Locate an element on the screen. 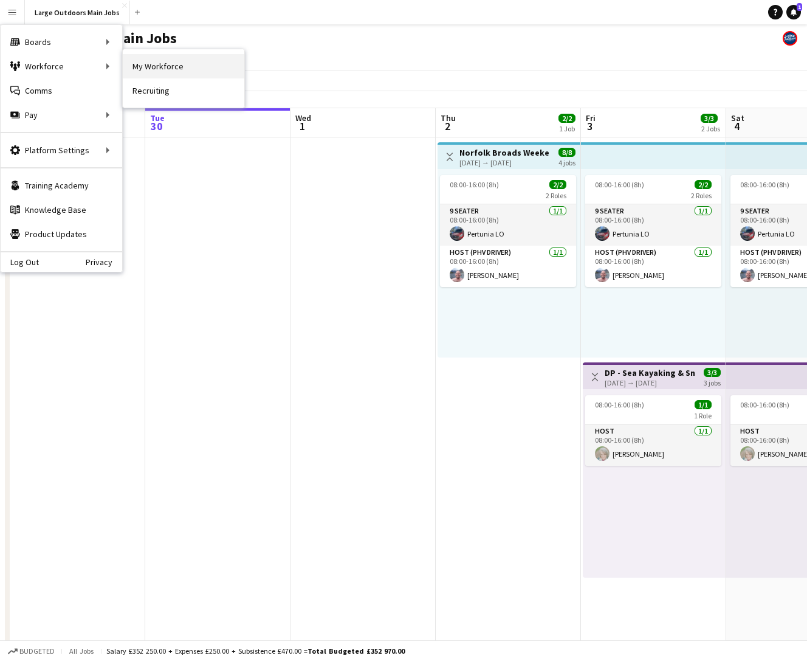 The image size is (807, 661). h3: Norfolk Broads Weekend is located at coordinates (504, 153).